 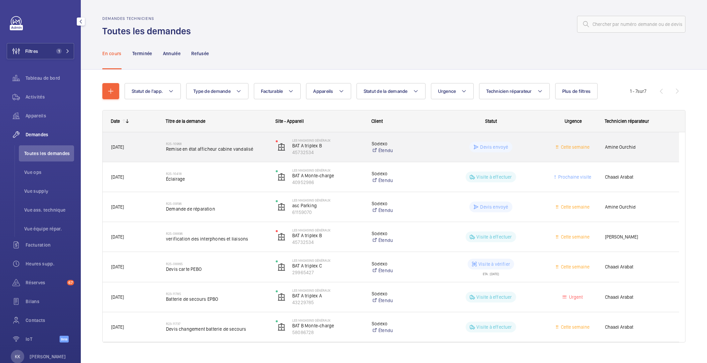 I want to click on p: BAT A triplex C, so click(x=327, y=266).